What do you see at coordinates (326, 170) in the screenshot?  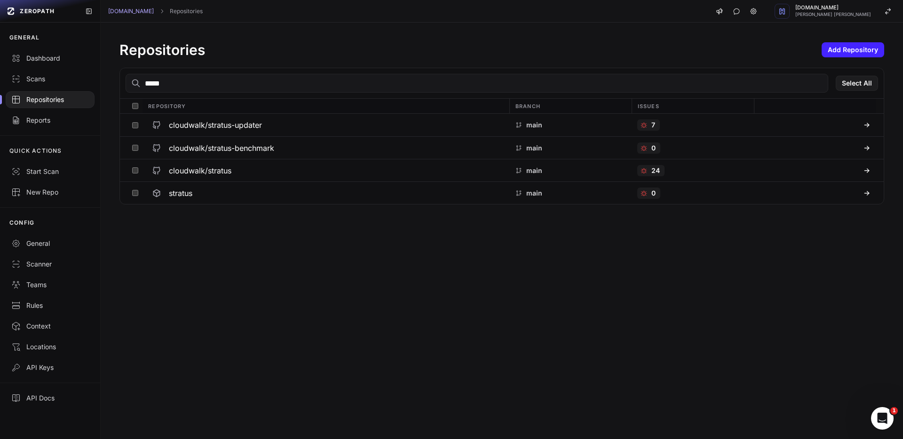 I see `button: cloudwalk/stratus` at bounding box center [326, 170].